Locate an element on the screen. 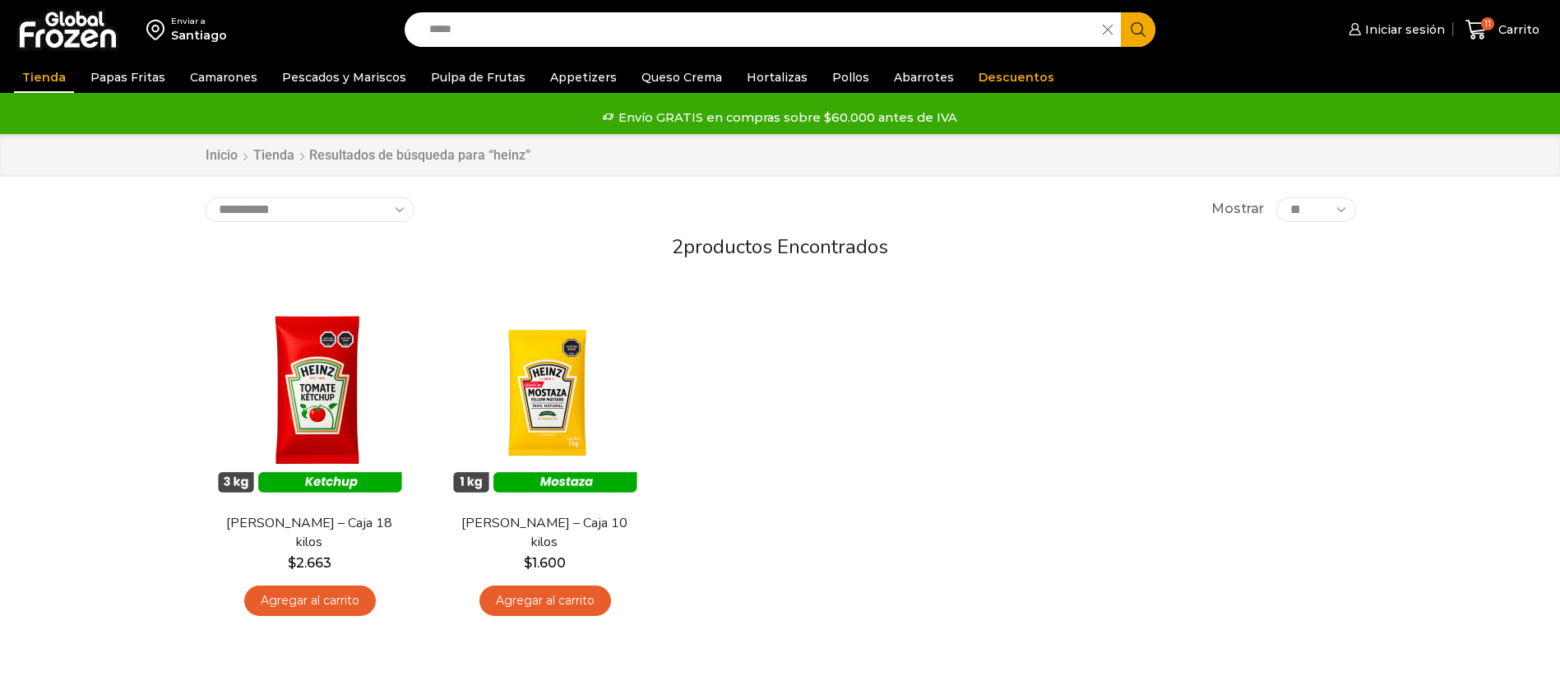 This screenshot has width=1560, height=690. bdi: 2.663 is located at coordinates (309, 563).